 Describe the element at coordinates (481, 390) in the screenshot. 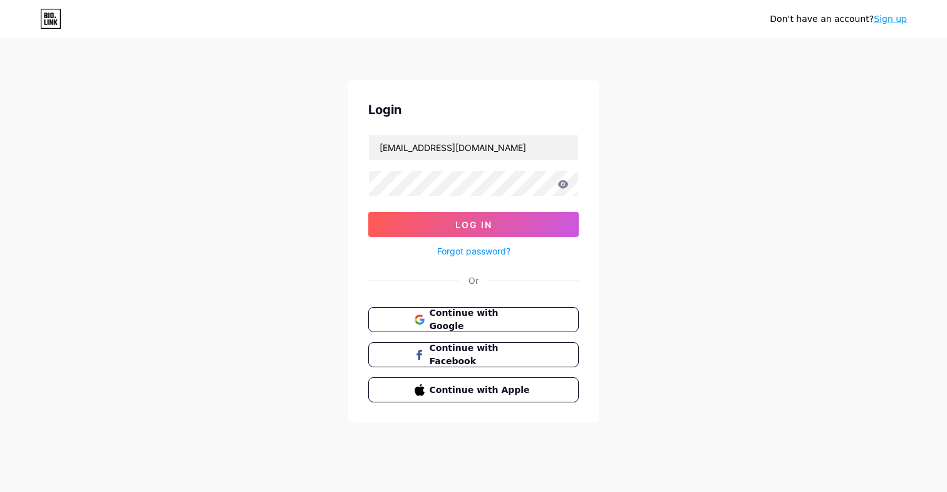

I see `span: Continue with Apple` at that location.